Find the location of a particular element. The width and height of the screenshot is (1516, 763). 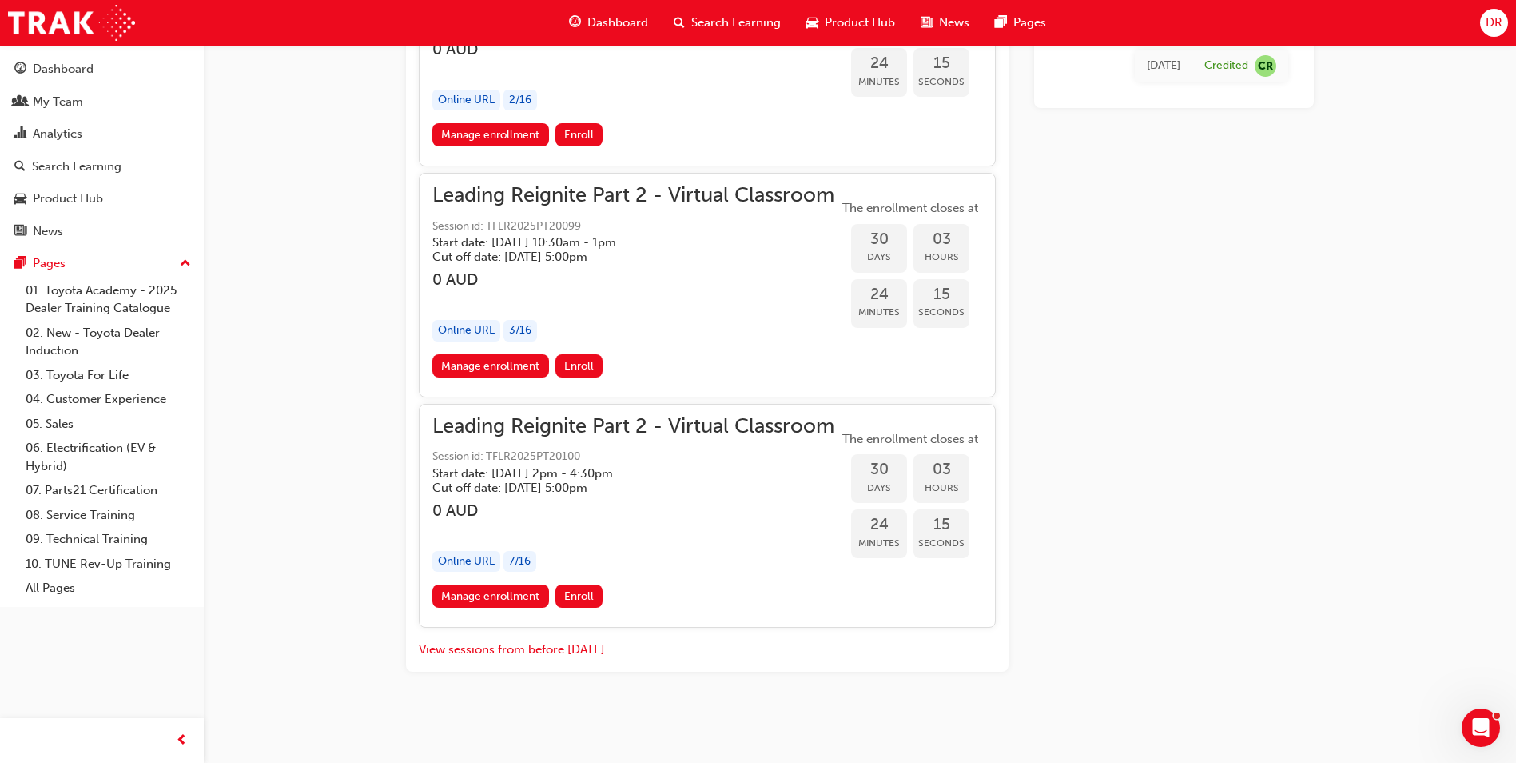

a: Search Learning is located at coordinates (102, 166).